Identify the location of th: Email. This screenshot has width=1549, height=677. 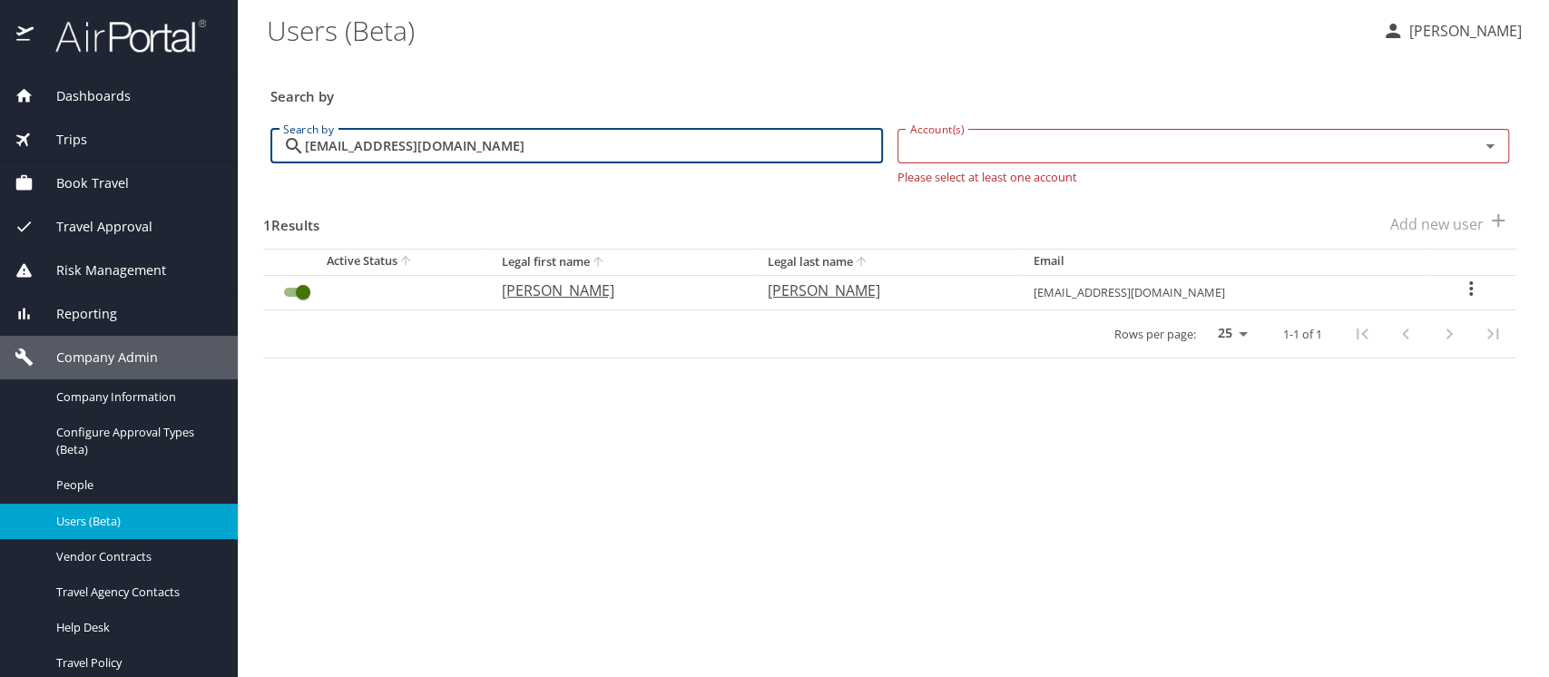
(1222, 261).